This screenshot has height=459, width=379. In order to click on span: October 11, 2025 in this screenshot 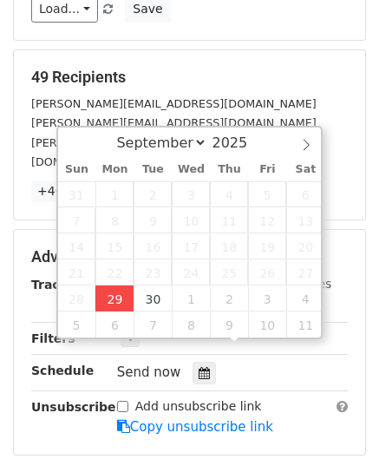, I will do `click(305, 324)`.